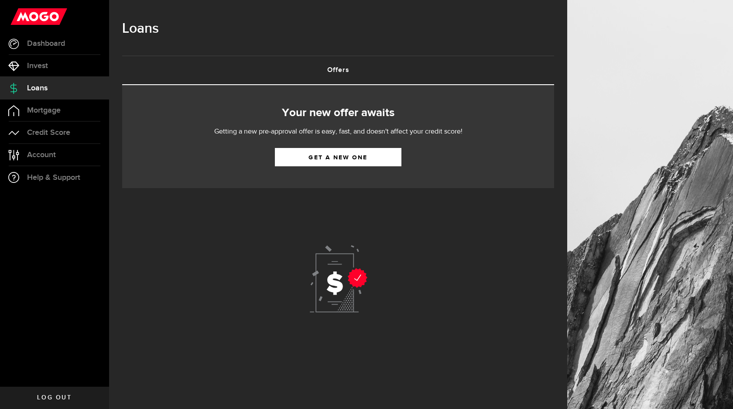  I want to click on p: Getting a new pre-approval offer is easy, fast, and doesn't affect your credit score!, so click(338, 132).